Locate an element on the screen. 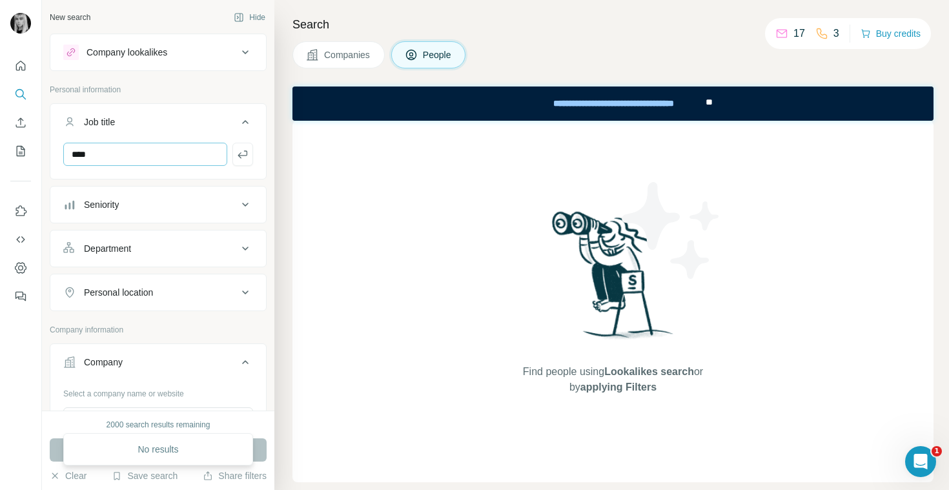  div: Select a company name or website is located at coordinates (158, 391).